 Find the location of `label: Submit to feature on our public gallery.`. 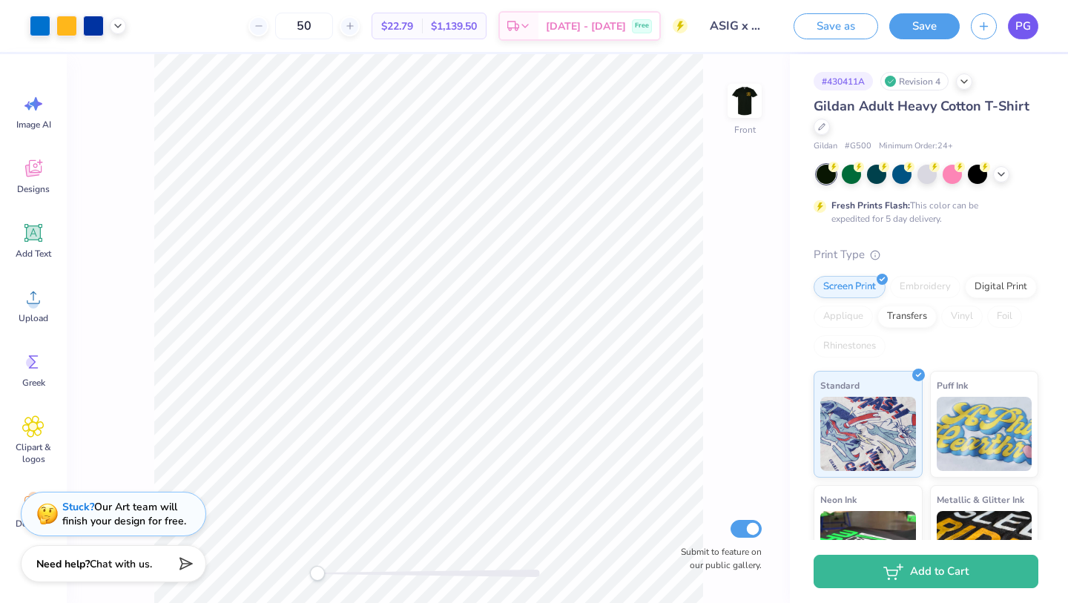

label: Submit to feature on our public gallery. is located at coordinates (717, 559).